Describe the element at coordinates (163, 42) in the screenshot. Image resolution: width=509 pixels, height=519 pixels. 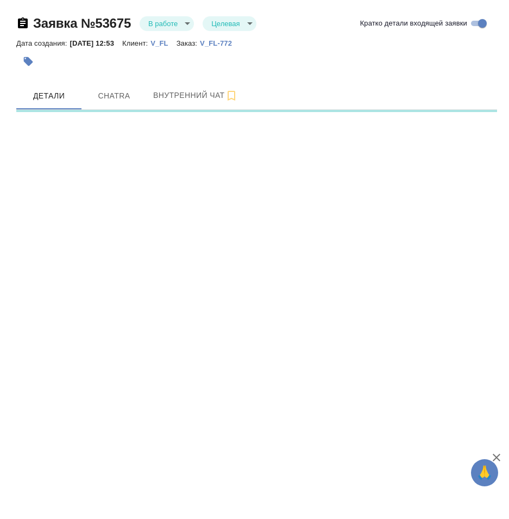
I see `a: V_FL` at that location.